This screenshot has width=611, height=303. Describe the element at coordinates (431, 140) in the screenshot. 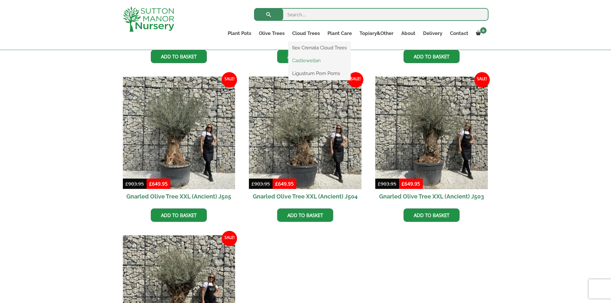

I see `a: Sale! Gnarled Olive Tree XXL (Ancient) J503` at that location.